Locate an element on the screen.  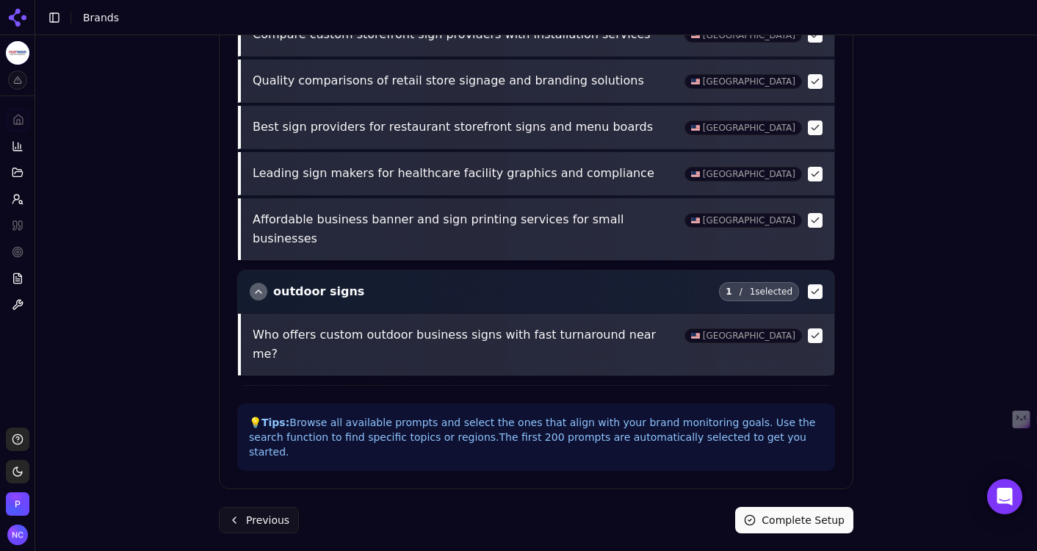
img: FASTSIGNS is located at coordinates (18, 53).